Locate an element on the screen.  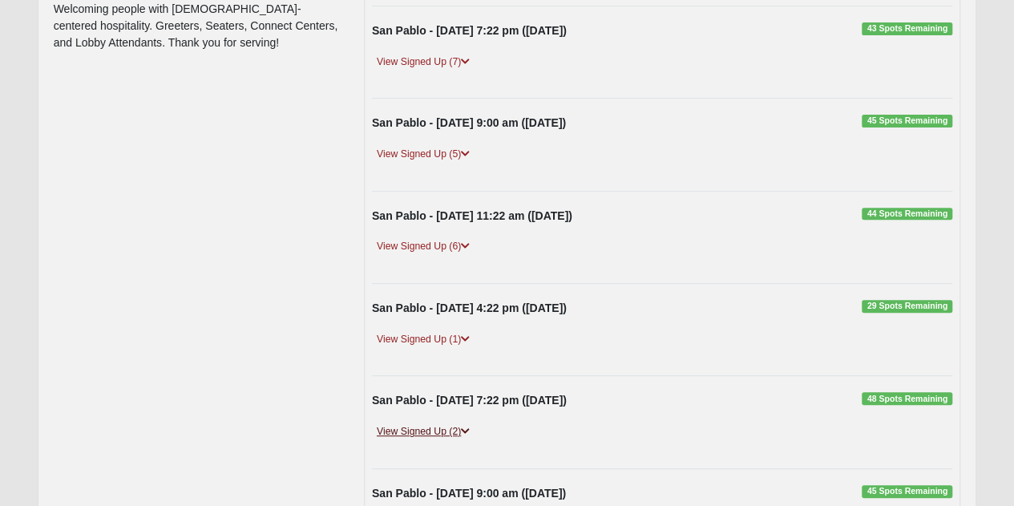
a: View Signed Up (6) is located at coordinates (423, 246).